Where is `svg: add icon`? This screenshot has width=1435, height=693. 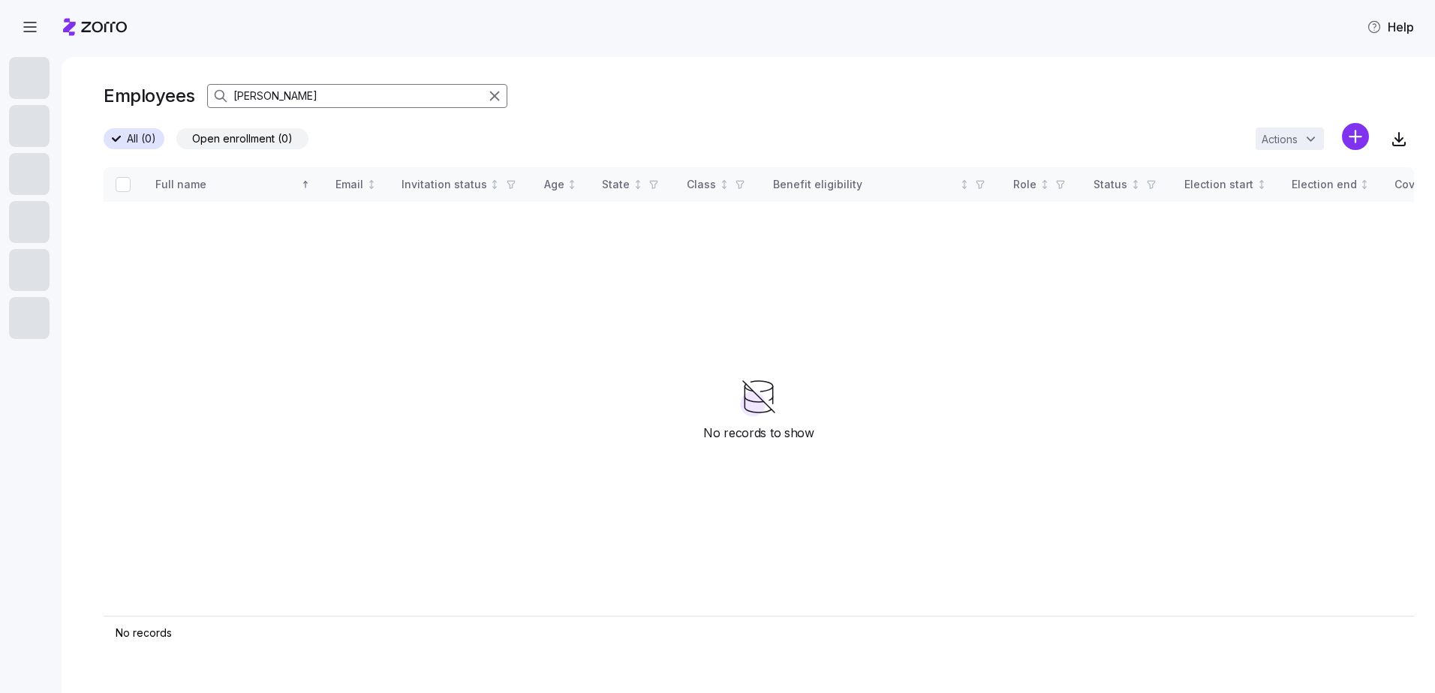
svg: add icon is located at coordinates (1355, 137).